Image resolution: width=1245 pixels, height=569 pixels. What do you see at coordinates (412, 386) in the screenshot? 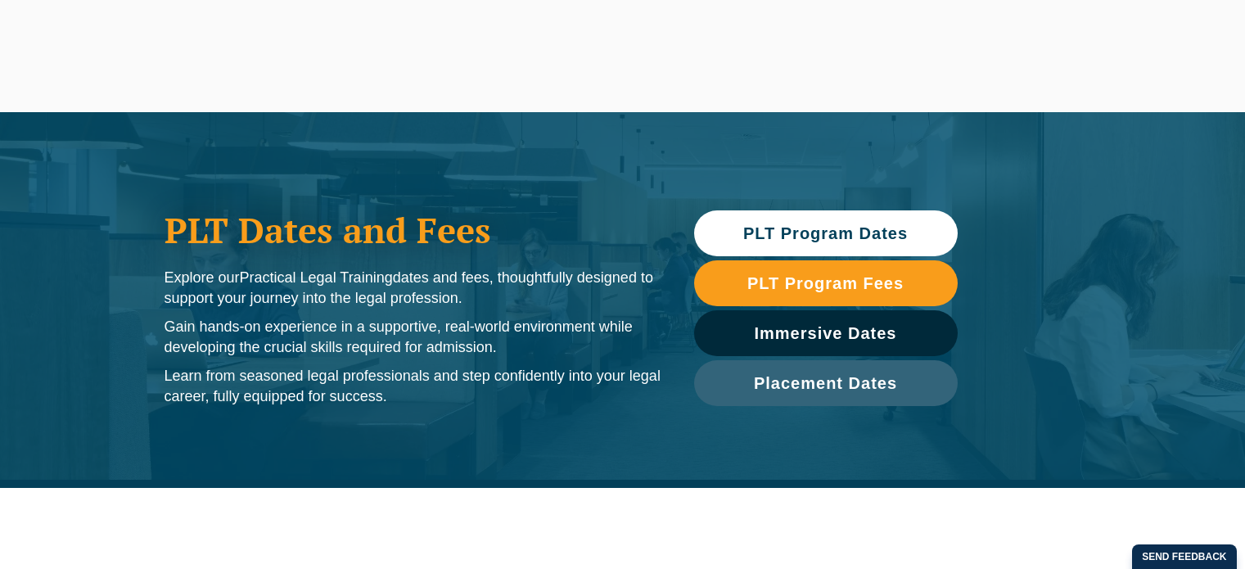
I see `p: Learn from seasoned legal professionals and step confidently into your legal career, fully equipp...` at bounding box center [412, 386].